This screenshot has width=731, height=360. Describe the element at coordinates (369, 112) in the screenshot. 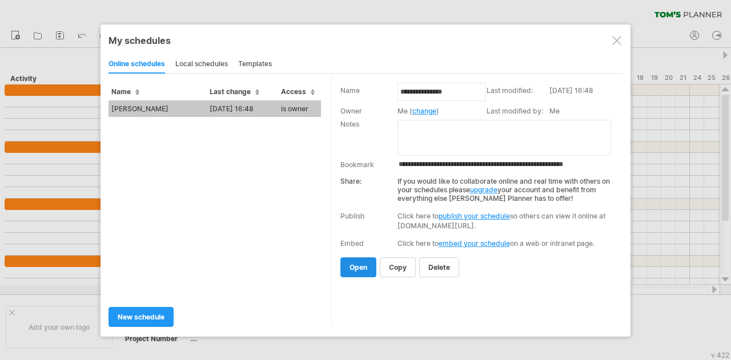

I see `td: Owner` at that location.